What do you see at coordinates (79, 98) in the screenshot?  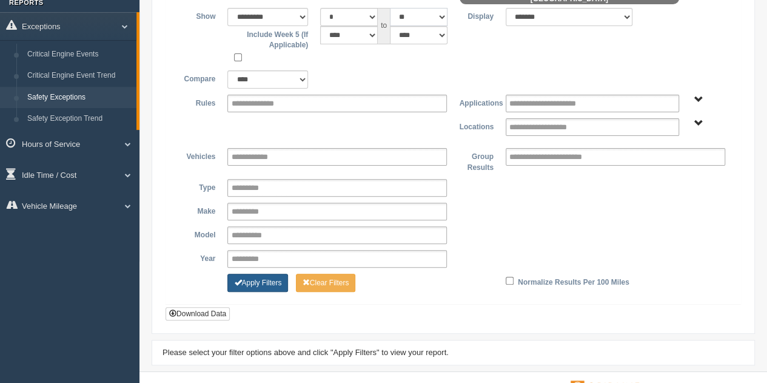 I see `a: Safety Exceptions` at bounding box center [79, 98].